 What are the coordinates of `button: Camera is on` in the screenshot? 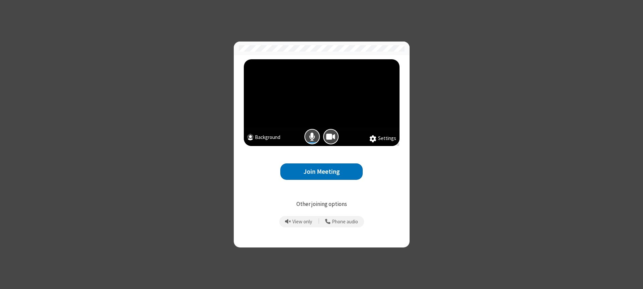 It's located at (331, 137).